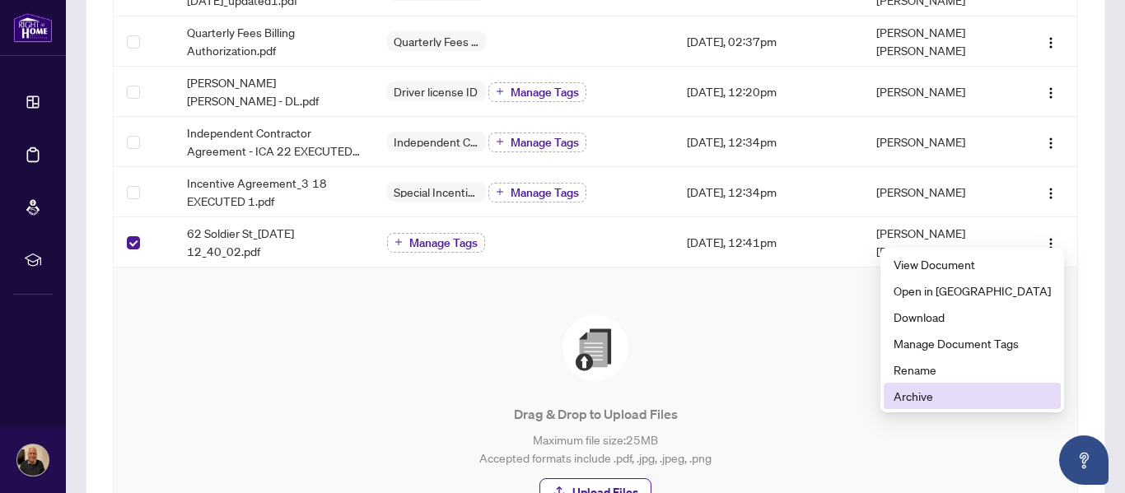 The image size is (1125, 493). Describe the element at coordinates (972, 396) in the screenshot. I see `span: Archive` at that location.